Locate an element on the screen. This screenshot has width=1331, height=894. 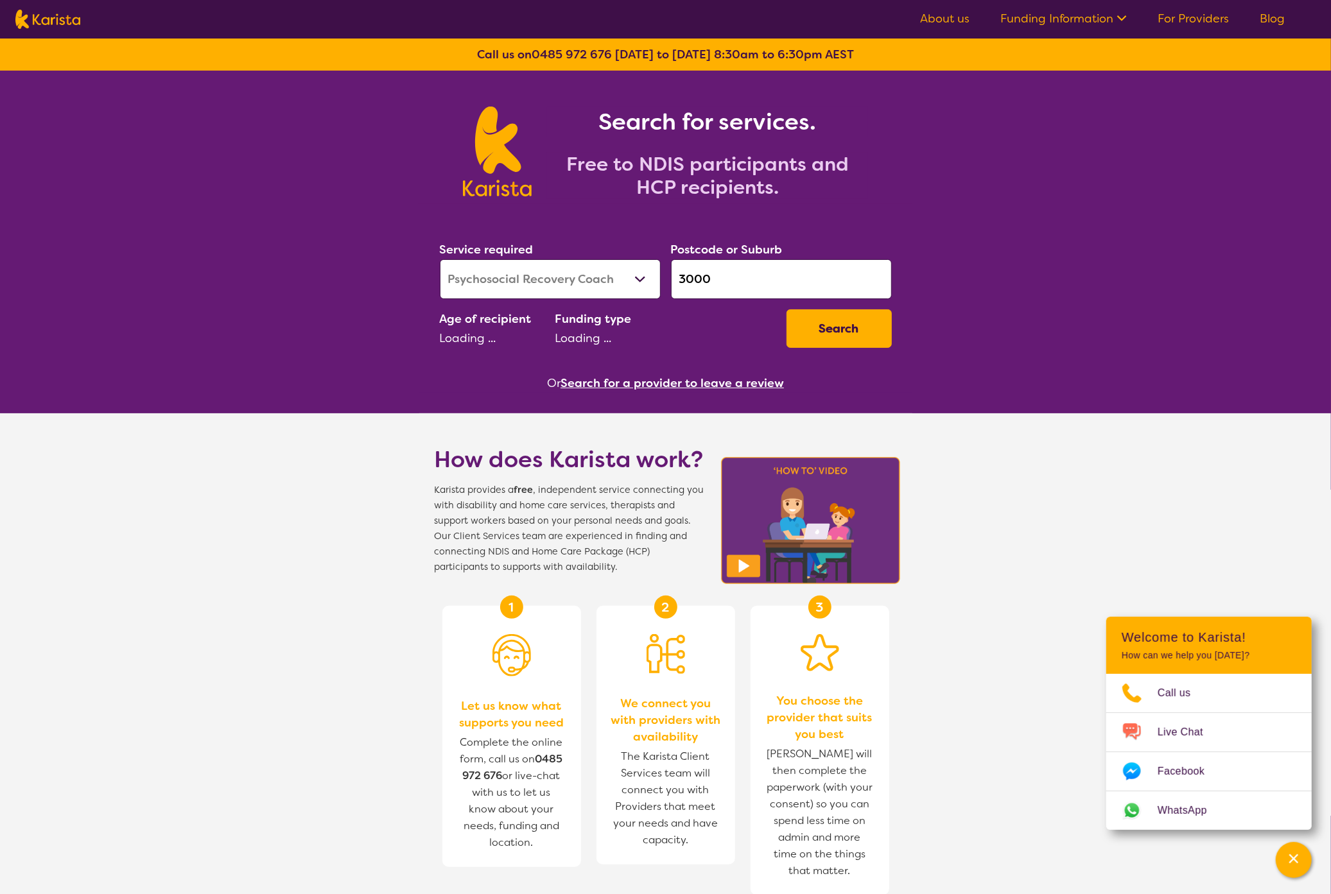
button: Channel Menu is located at coordinates (1294, 860).